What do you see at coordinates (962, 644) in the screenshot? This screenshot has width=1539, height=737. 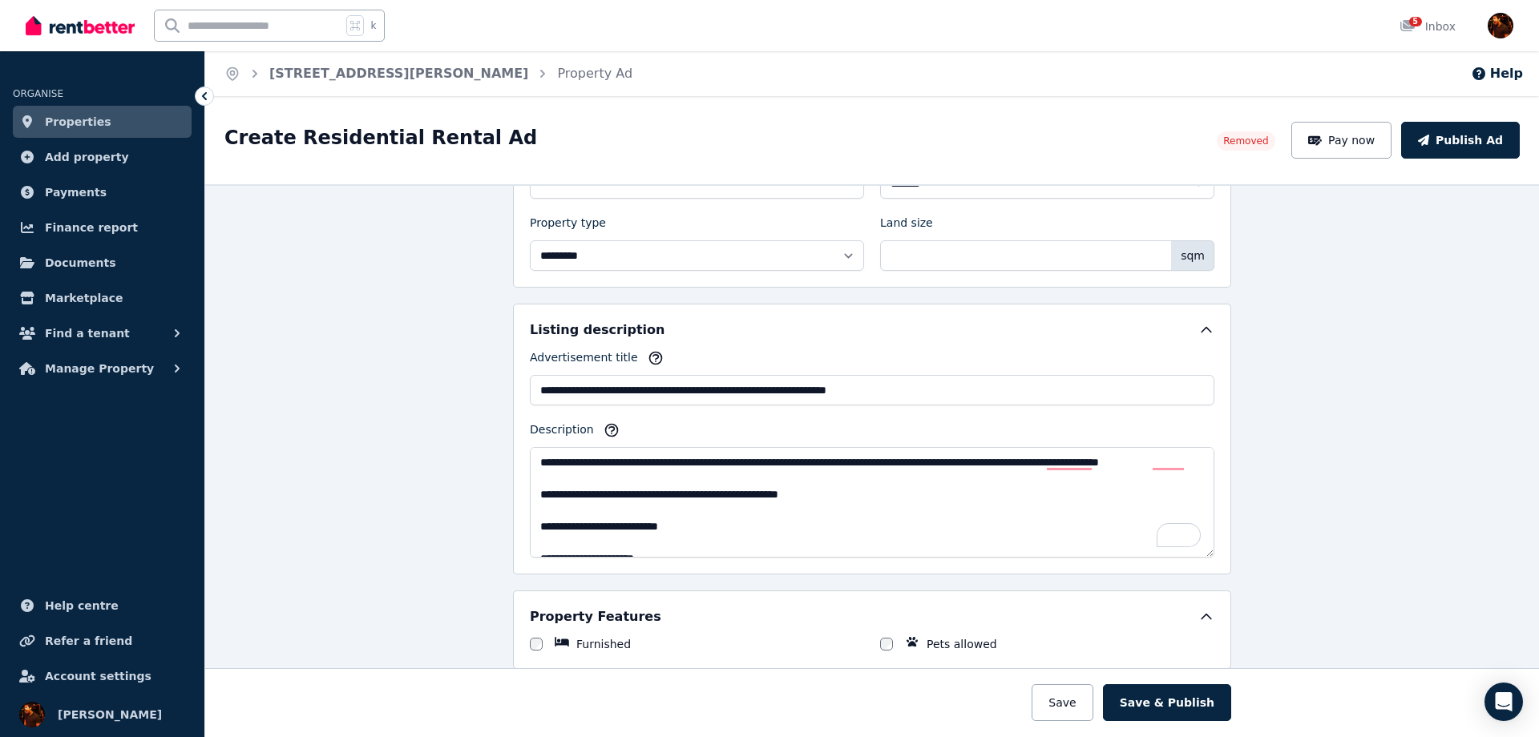 I see `label: Pets allowed` at bounding box center [962, 644].